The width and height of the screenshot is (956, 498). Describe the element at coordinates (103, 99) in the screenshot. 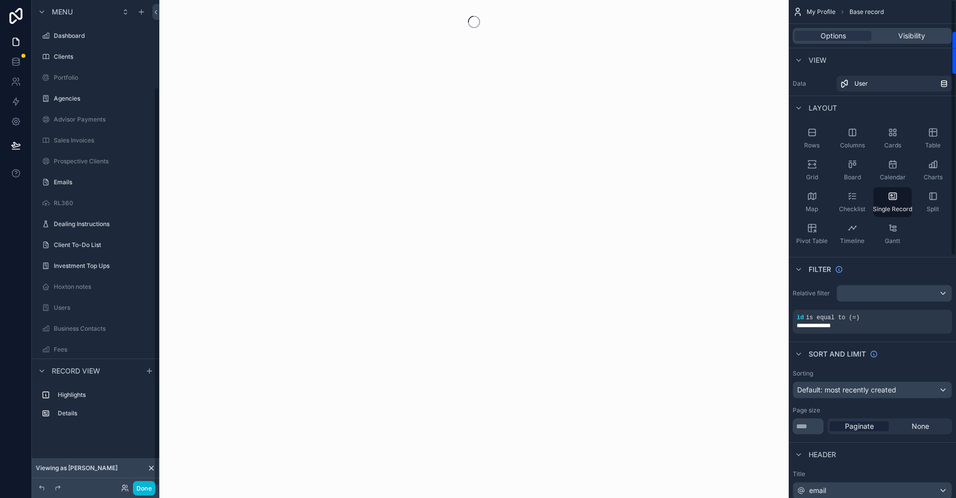

I see `label: Agencies` at that location.